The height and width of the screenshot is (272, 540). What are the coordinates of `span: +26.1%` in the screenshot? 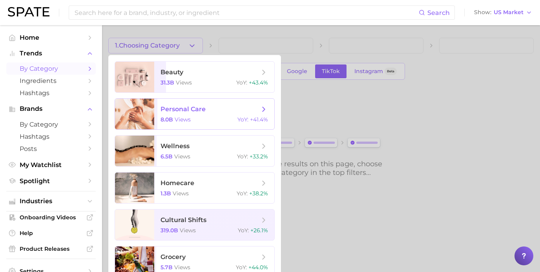 It's located at (259, 230).